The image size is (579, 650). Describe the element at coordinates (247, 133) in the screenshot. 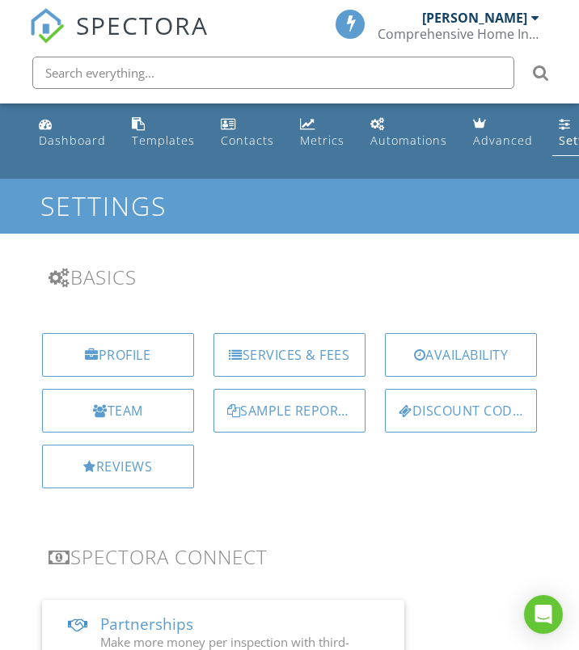

I see `a: Contacts` at that location.